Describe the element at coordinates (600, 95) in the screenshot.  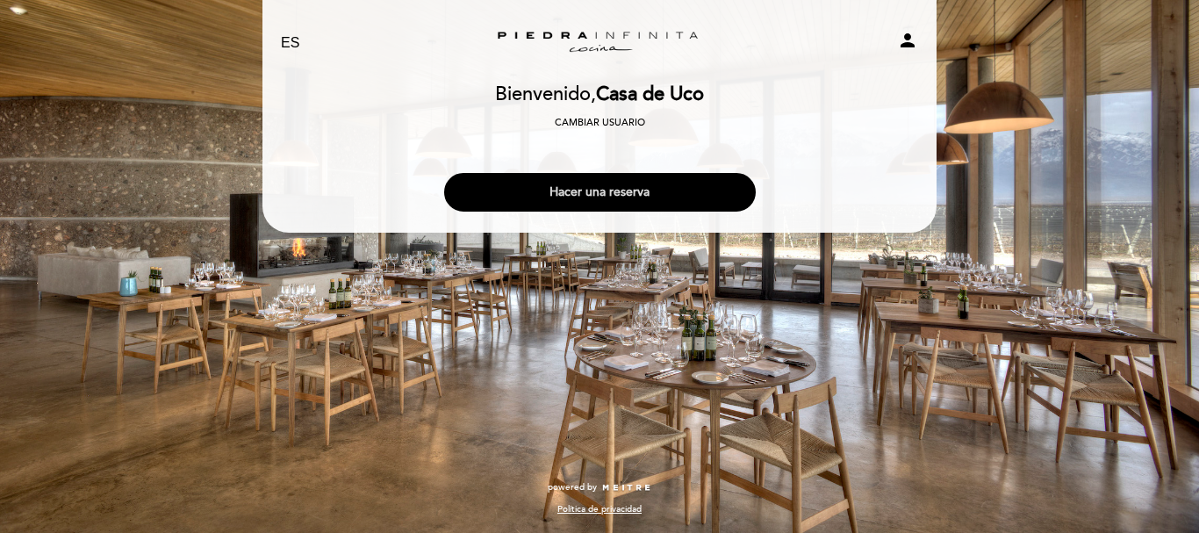
I see `h2: Bienvenido,` at that location.